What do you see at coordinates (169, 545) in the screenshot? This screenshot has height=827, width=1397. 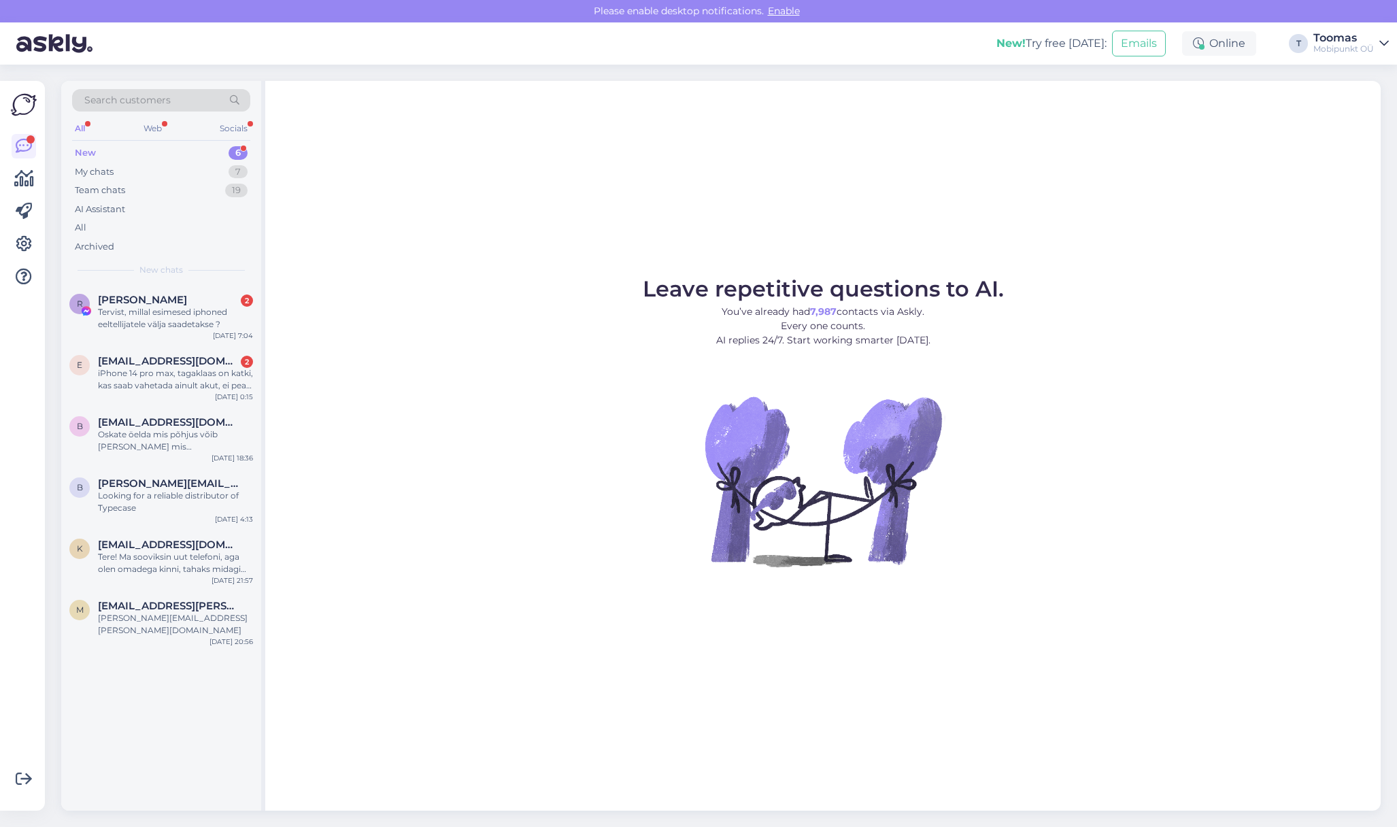 I see `span: kunozifier@gmail.com` at bounding box center [169, 545].